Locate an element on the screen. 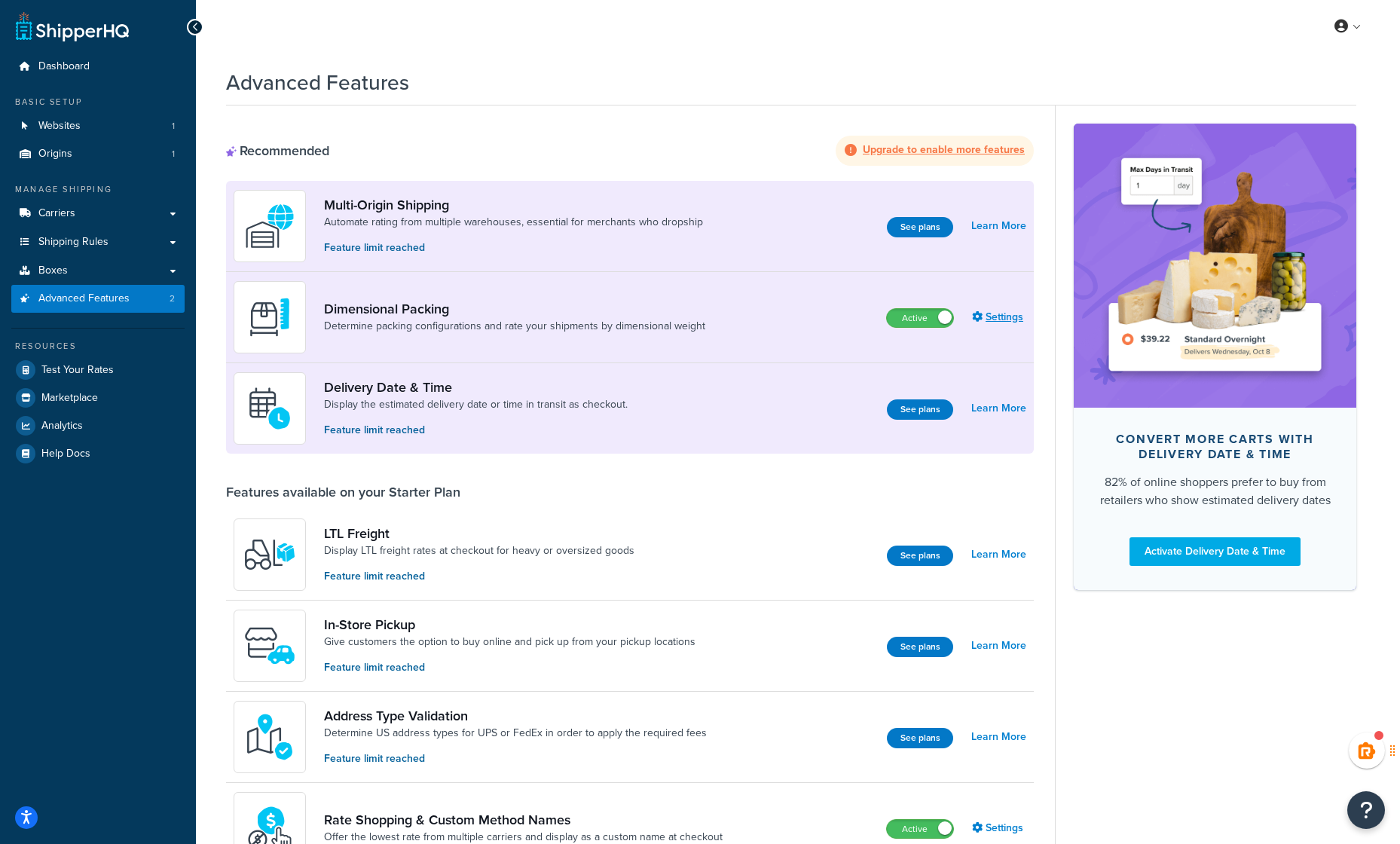 The height and width of the screenshot is (844, 1400). a: Display the estimated delivery date or time in transit as checkout. is located at coordinates (476, 404).